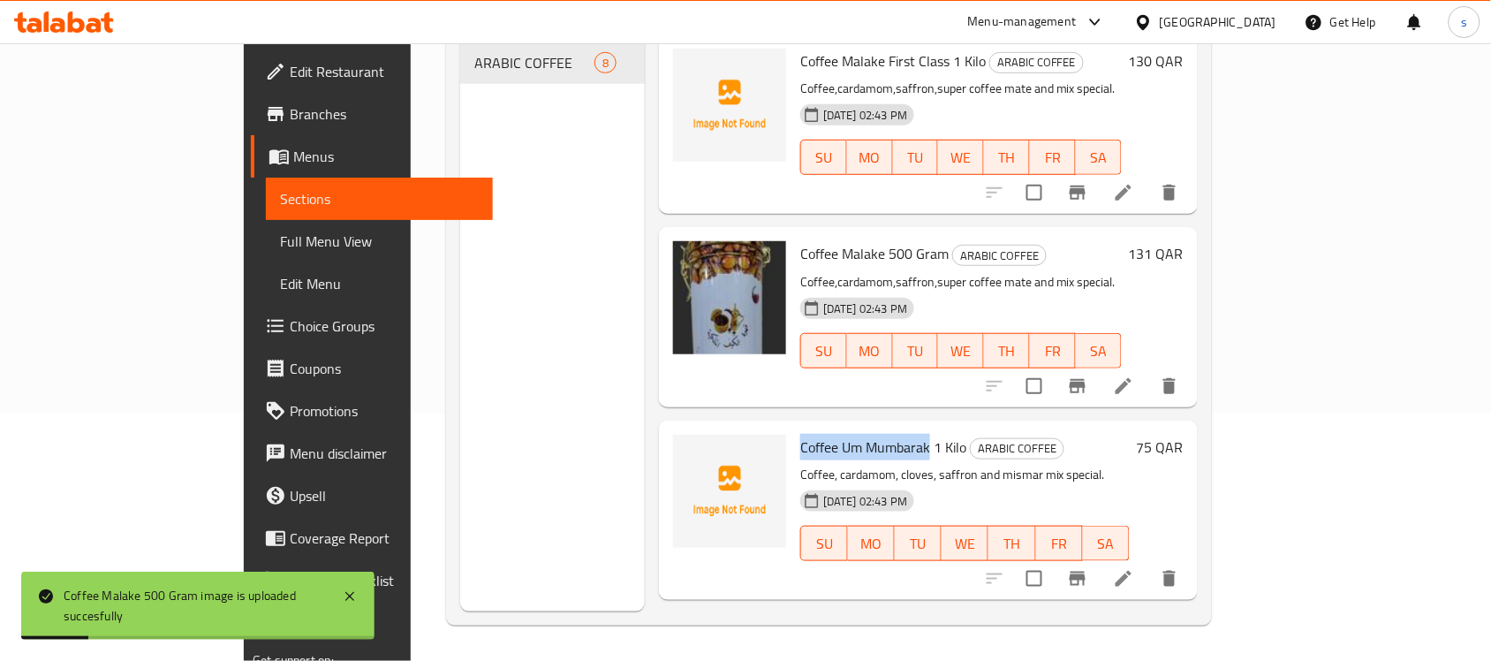 The width and height of the screenshot is (1491, 661). What do you see at coordinates (372, 538) in the screenshot?
I see `a: Coverage Report` at bounding box center [372, 538].